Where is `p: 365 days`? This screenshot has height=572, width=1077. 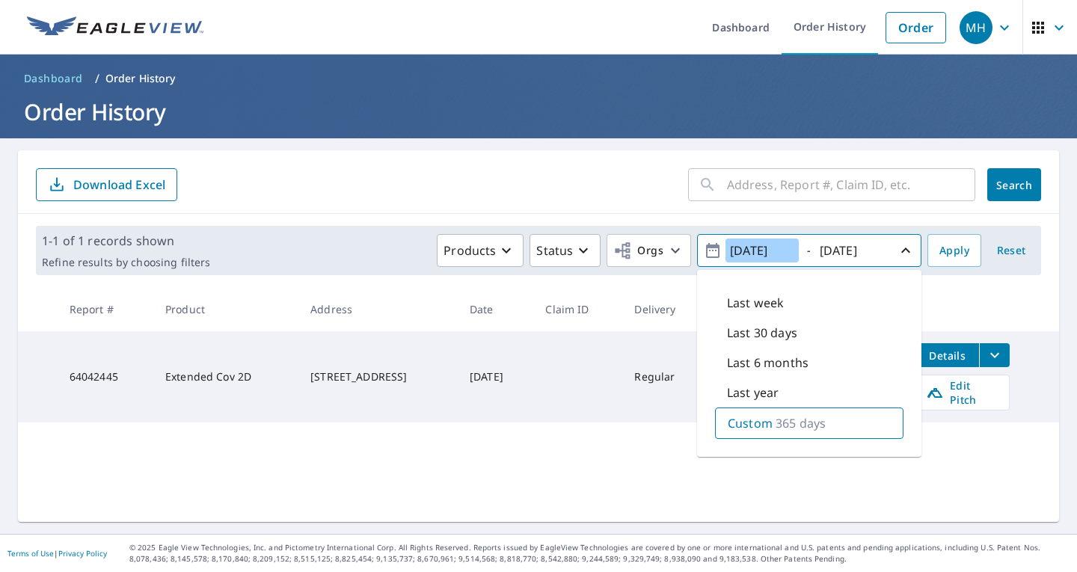
p: 365 days is located at coordinates (800, 423).